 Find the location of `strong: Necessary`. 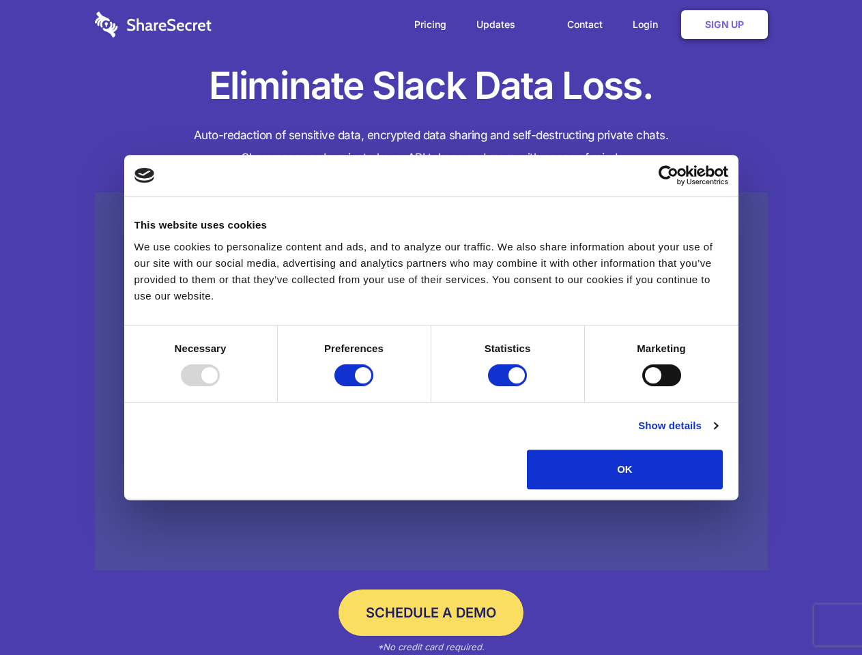

strong: Necessary is located at coordinates (201, 348).